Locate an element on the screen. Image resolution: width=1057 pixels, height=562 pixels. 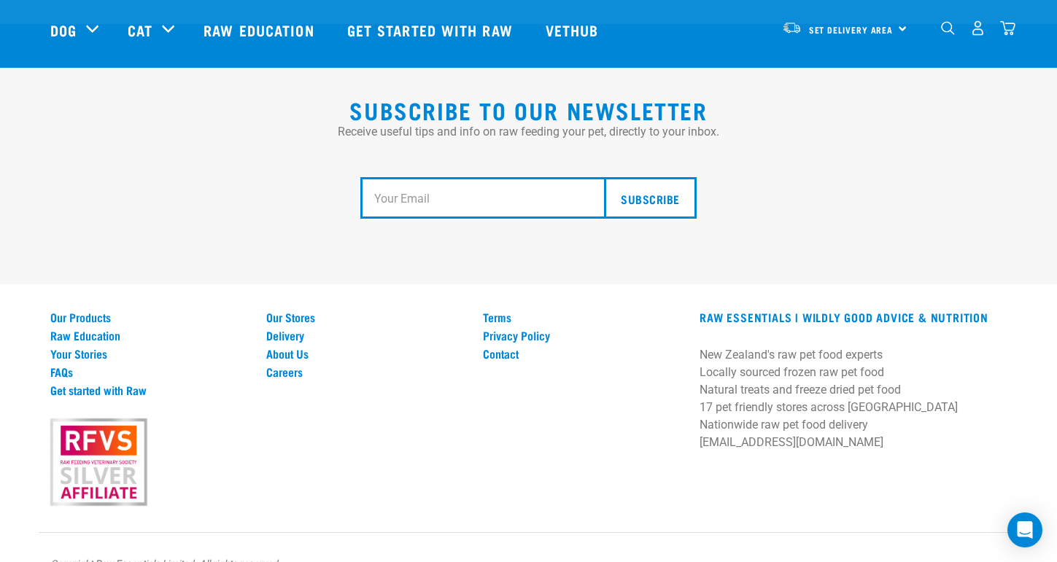
a: Careers is located at coordinates (365, 372).